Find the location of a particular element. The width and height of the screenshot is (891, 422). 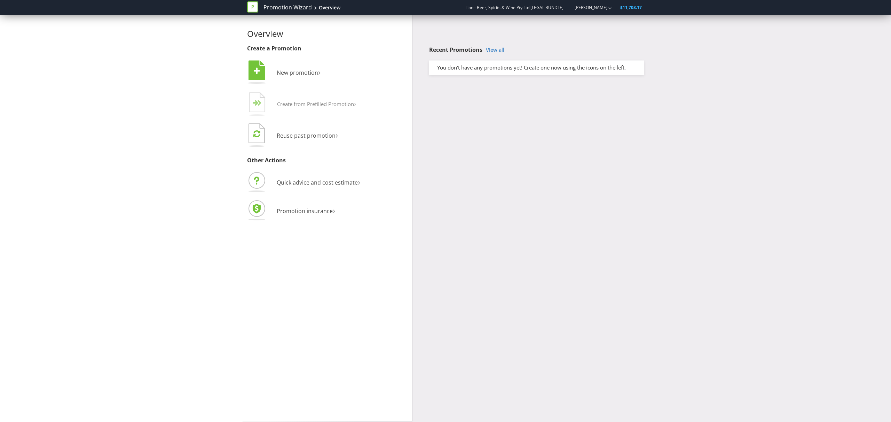

div: Overview is located at coordinates (330, 8).